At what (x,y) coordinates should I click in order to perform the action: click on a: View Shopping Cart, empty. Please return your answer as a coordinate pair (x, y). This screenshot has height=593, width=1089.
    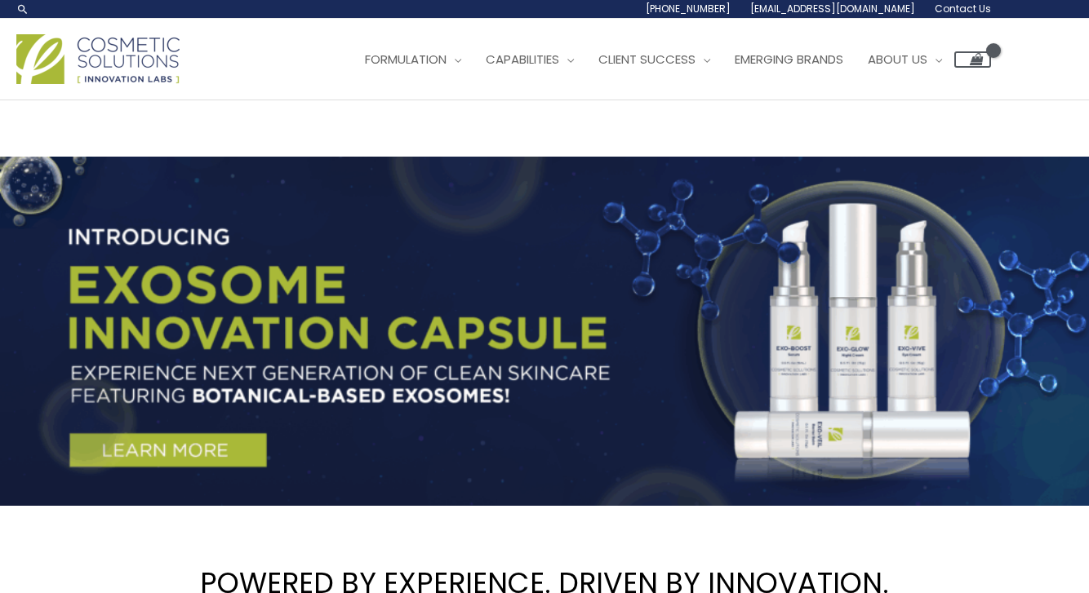
    Looking at the image, I should click on (972, 60).